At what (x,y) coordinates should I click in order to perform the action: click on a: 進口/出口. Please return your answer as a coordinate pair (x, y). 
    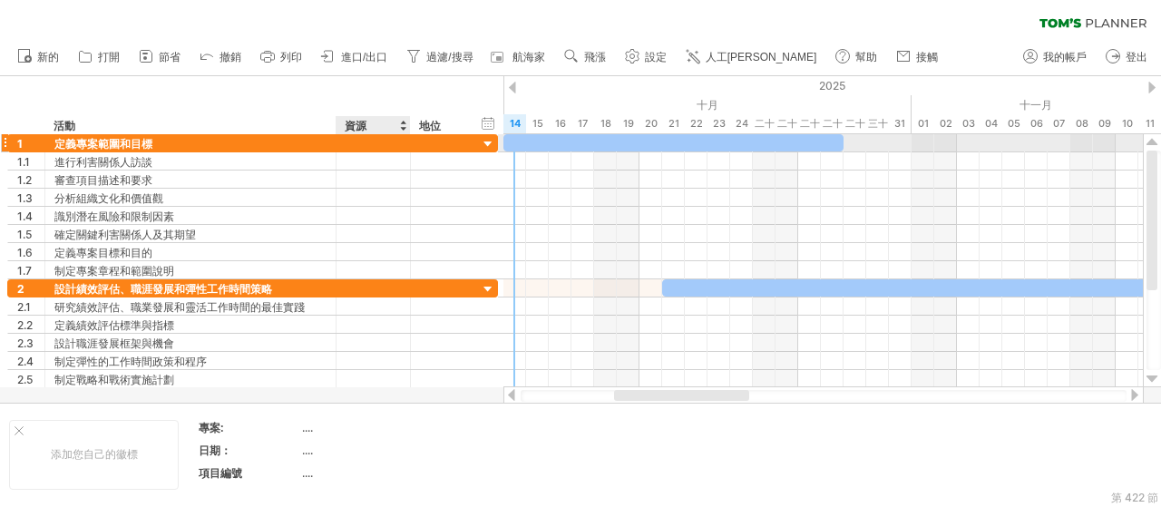
    Looking at the image, I should click on (355, 57).